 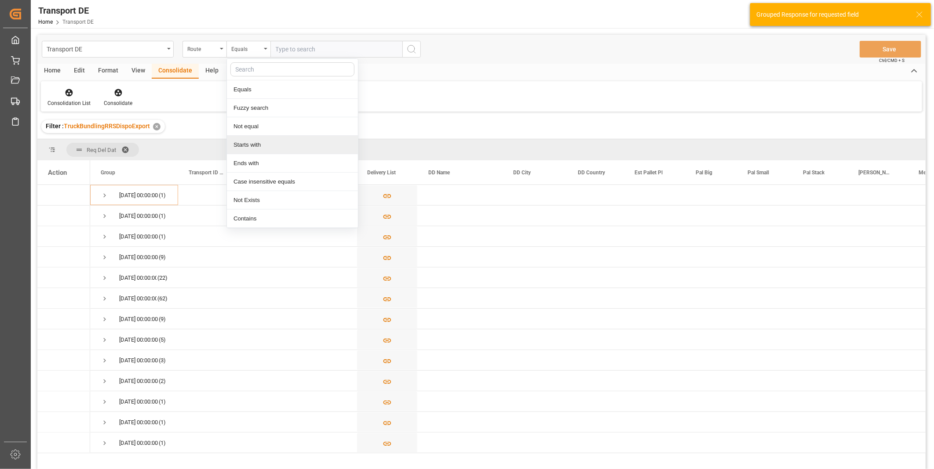 What do you see at coordinates (57, 173) in the screenshot?
I see `div: Action` at bounding box center [57, 173].